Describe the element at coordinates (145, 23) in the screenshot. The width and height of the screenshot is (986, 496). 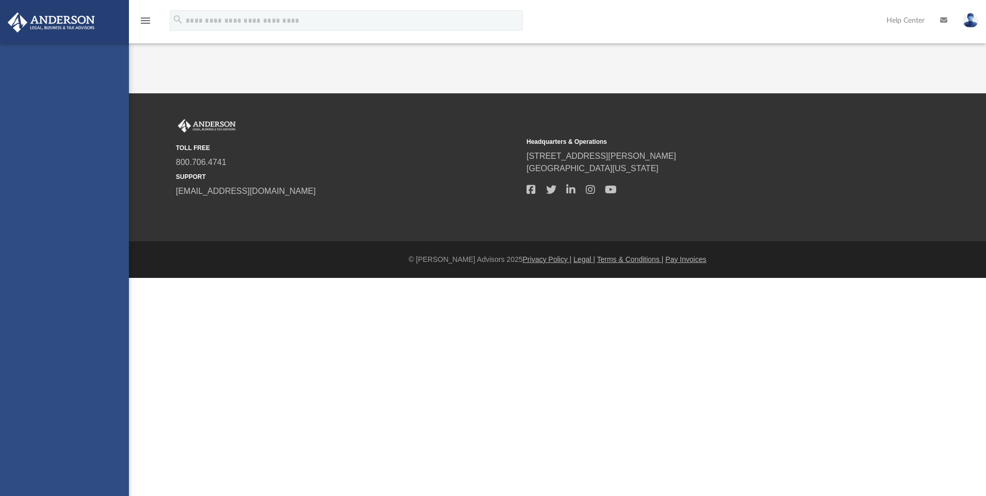
I see `a: menu` at that location.